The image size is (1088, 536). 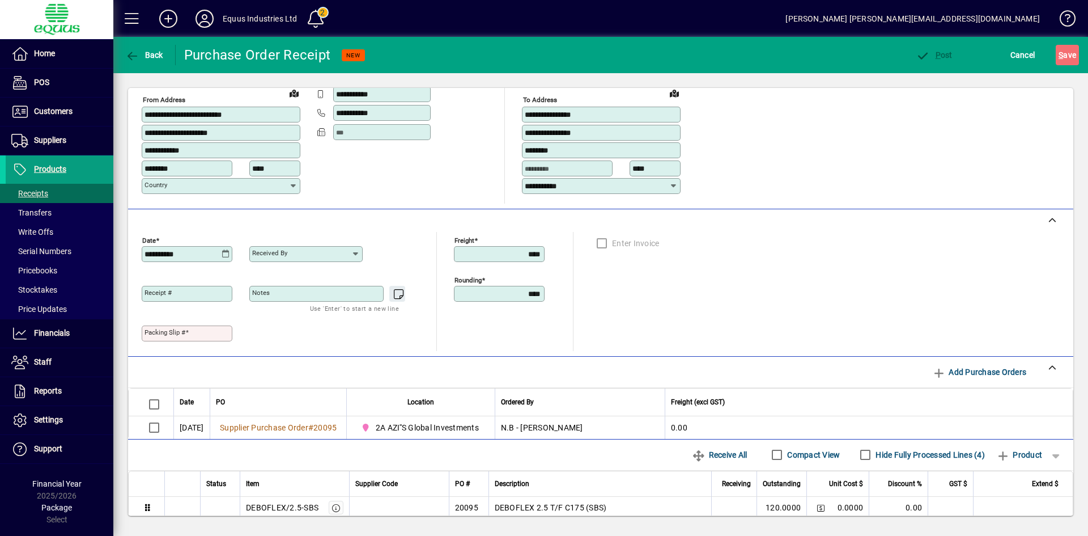 What do you see at coordinates (600, 508) in the screenshot?
I see `td: DEBOFLEX 2.5 T/F C175 (SBS)` at bounding box center [600, 508].